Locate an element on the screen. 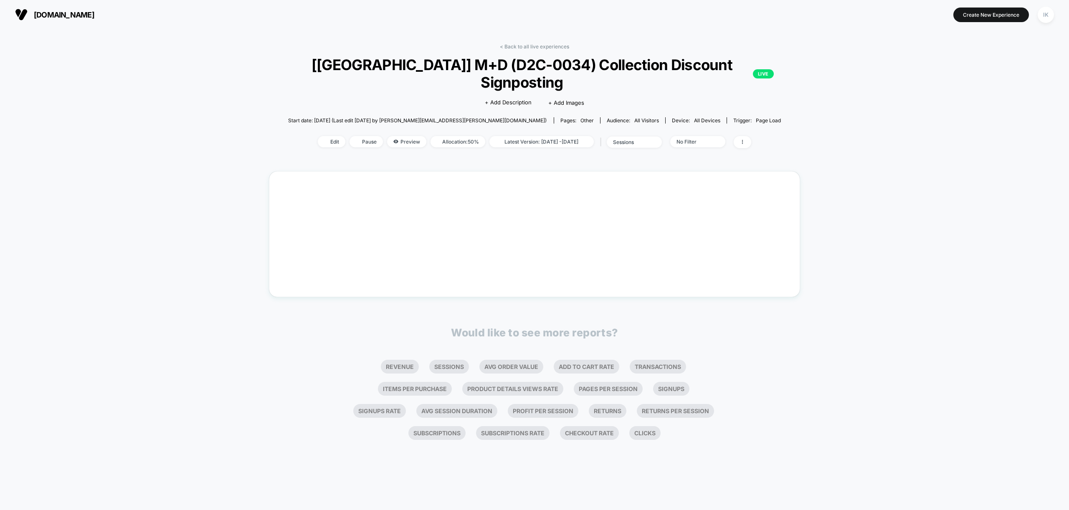  li: Add To Cart Rate is located at coordinates (587, 367).